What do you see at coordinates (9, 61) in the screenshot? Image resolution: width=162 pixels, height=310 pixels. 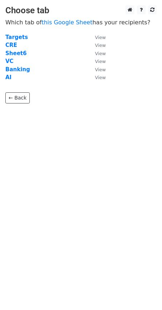 I see `strong: VC` at bounding box center [9, 61].